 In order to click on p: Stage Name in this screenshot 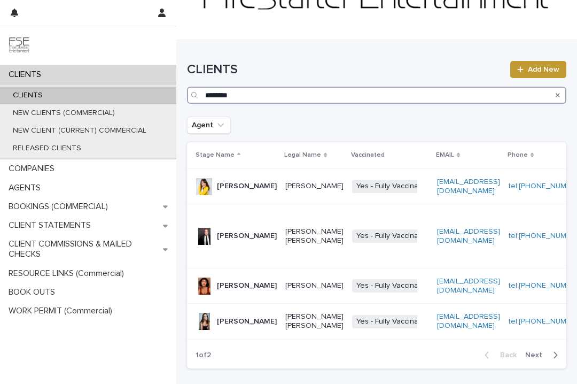, I will do `click(215, 155)`.